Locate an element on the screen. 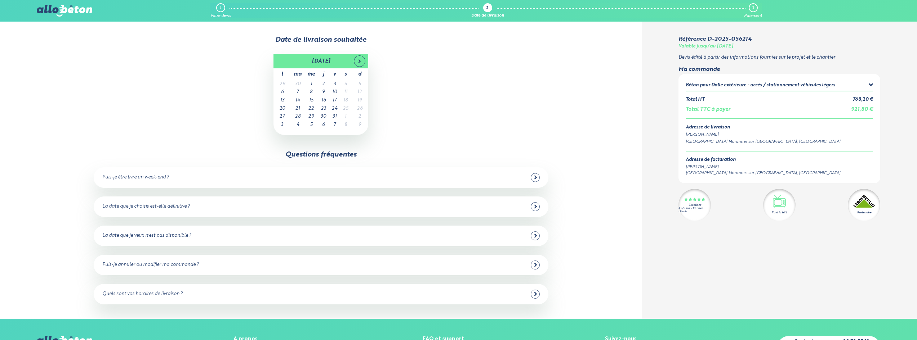 The height and width of the screenshot is (340, 917). div: La date que je choisis est-elle définitive ? is located at coordinates (146, 207).